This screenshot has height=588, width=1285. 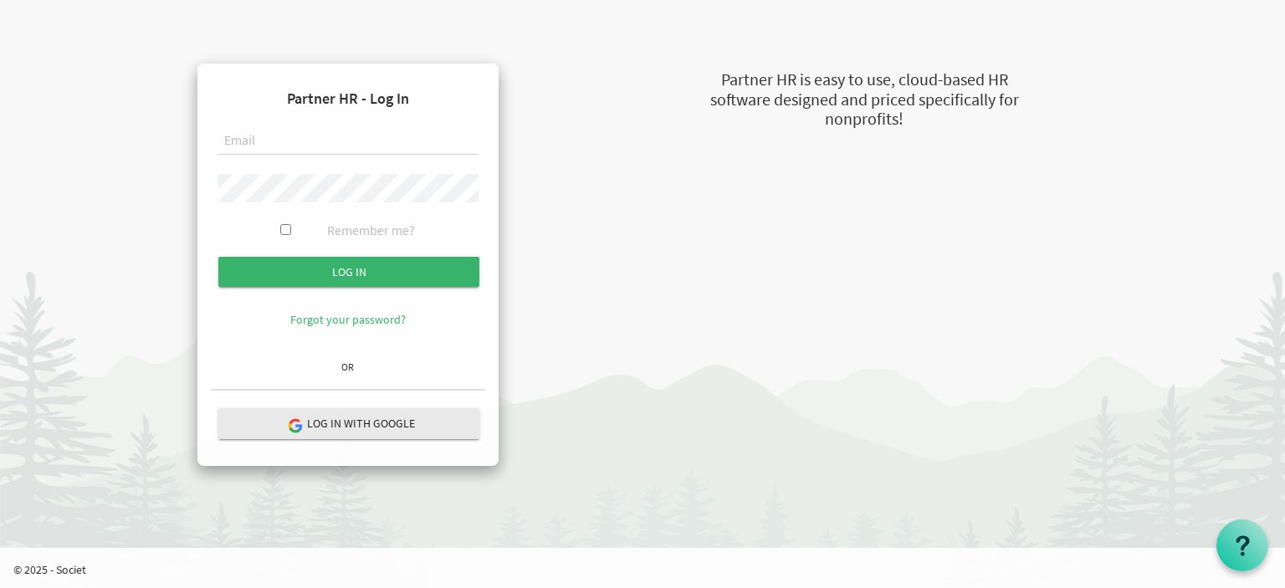 What do you see at coordinates (864, 100) in the screenshot?
I see `div: software designed and priced specifically for` at bounding box center [864, 100].